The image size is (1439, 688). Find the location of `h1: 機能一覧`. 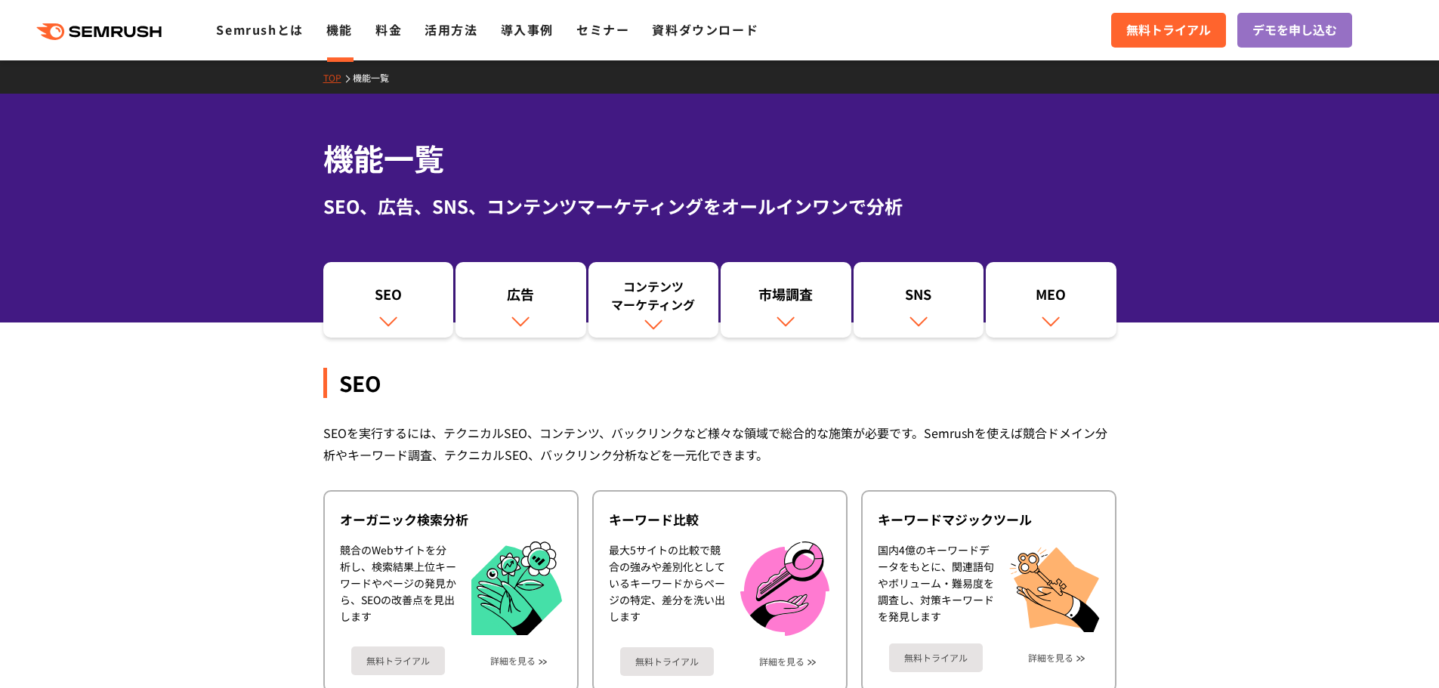

h1: 機能一覧 is located at coordinates (720, 158).